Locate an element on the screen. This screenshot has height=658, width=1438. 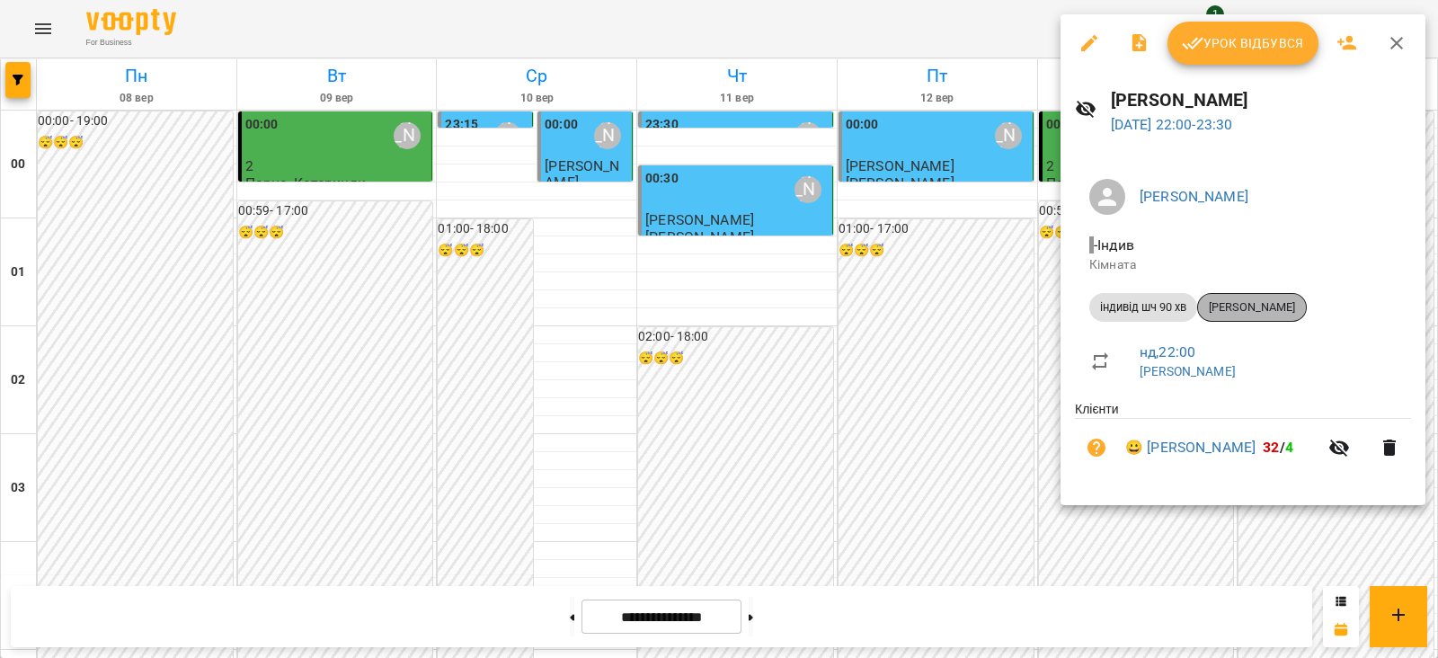
span: 32 is located at coordinates (1270, 447).